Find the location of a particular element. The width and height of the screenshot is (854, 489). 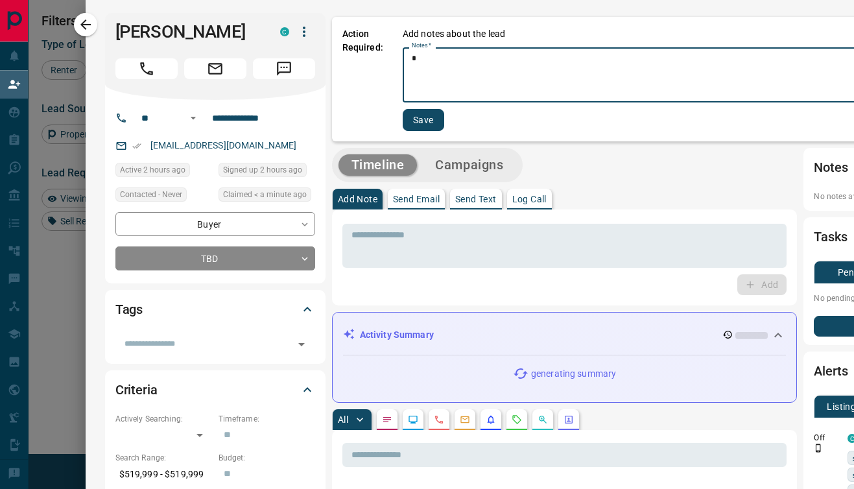

p: Action Required: is located at coordinates (362, 79).